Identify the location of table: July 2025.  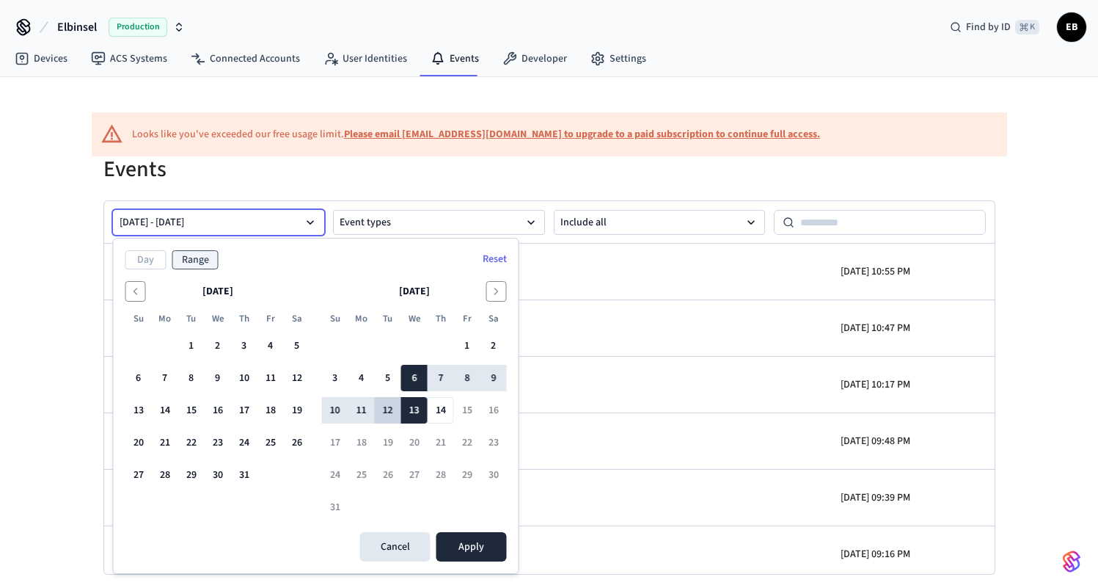
(218, 399).